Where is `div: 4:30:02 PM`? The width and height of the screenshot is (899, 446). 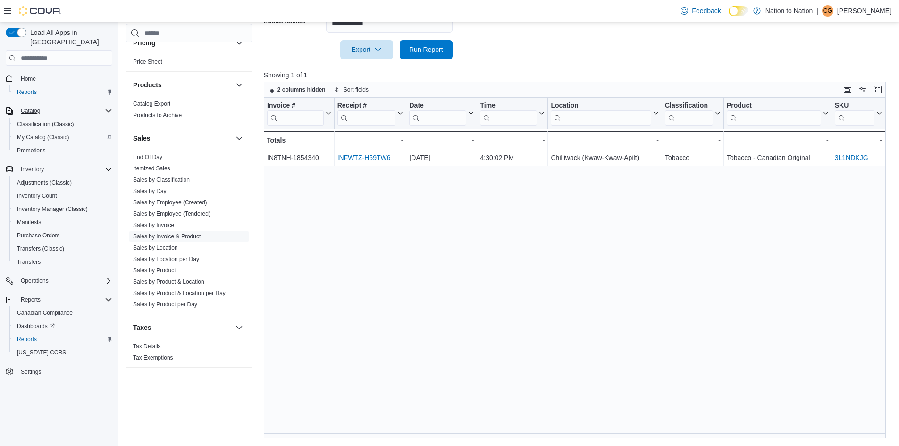 div: 4:30:02 PM is located at coordinates (512, 158).